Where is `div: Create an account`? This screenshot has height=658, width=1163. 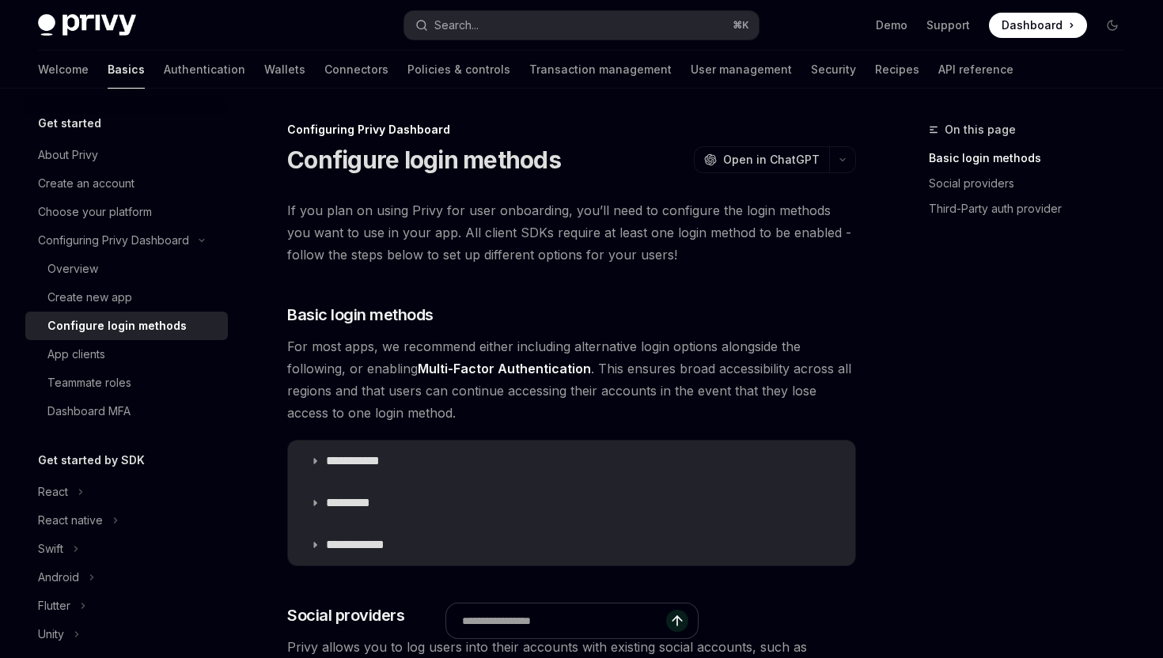
div: Create an account is located at coordinates (86, 184).